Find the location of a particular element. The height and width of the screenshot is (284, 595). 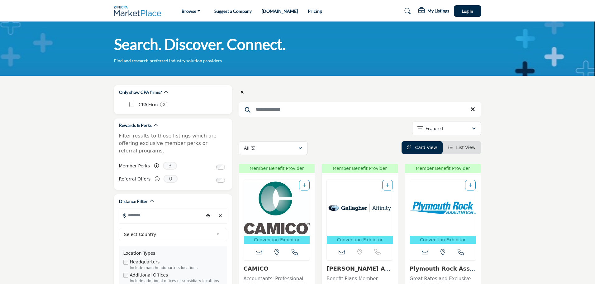

p: CPA Firm: CPA Firm is located at coordinates (148, 104).